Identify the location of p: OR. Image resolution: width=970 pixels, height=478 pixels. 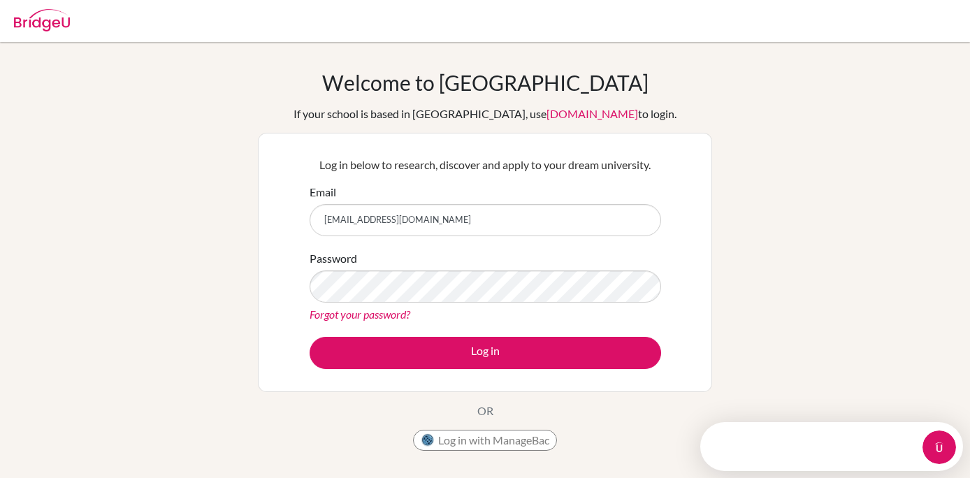
(485, 411).